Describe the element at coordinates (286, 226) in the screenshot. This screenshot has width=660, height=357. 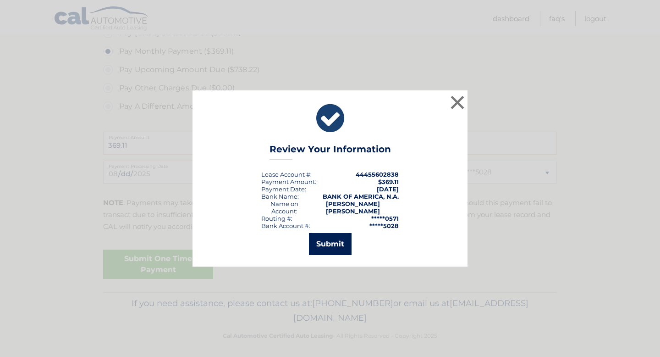
I see `div: Bank Account #:` at that location.